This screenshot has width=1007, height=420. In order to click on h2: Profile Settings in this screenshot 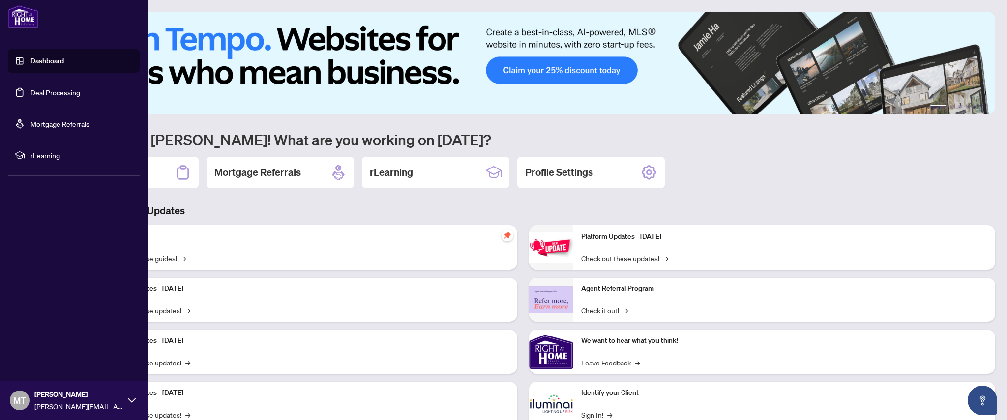, I will do `click(559, 173)`.